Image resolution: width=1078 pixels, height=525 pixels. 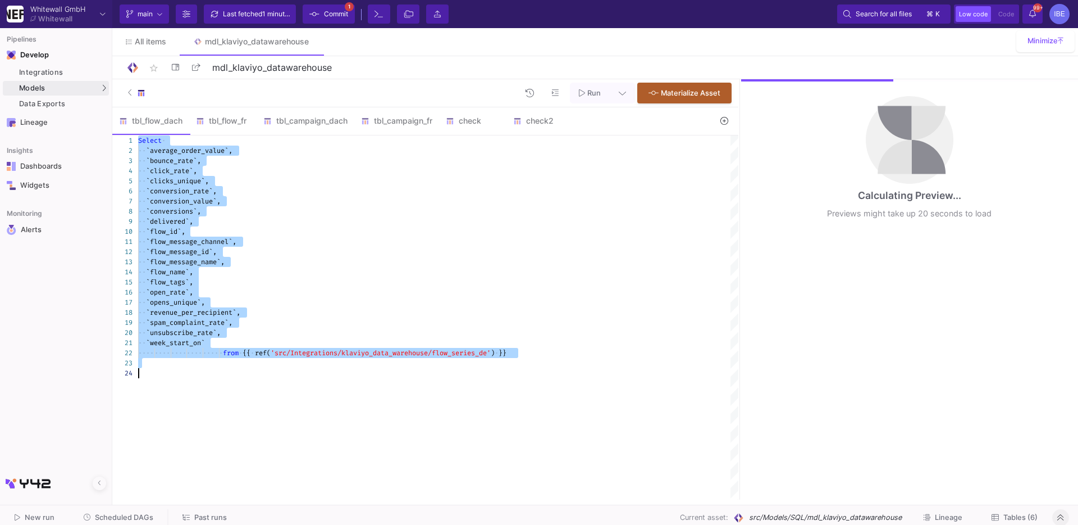 I want to click on div: Data Exports, so click(x=62, y=104).